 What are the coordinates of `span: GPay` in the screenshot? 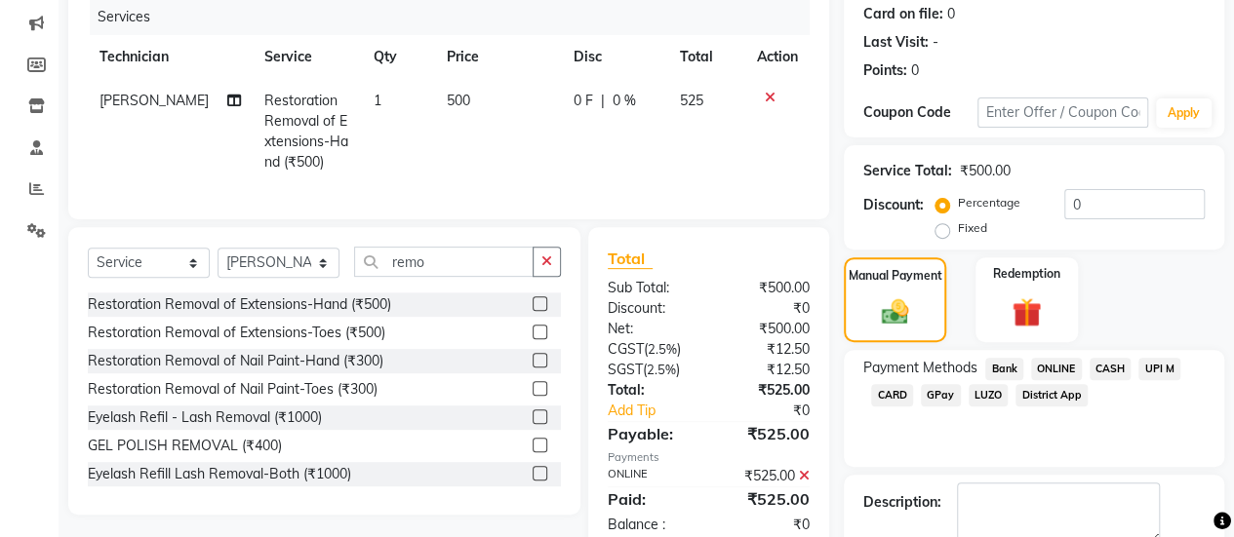 It's located at (940, 395).